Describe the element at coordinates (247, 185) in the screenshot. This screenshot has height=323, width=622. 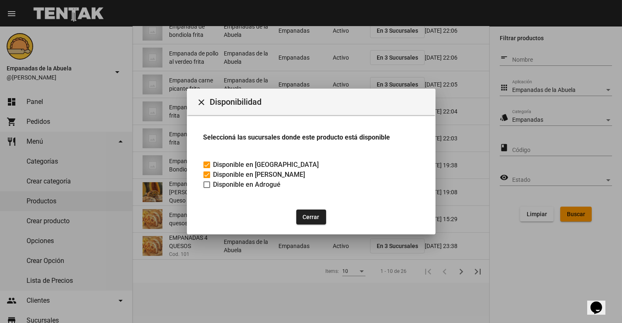
I see `span: Disponible en Adrogué` at that location.